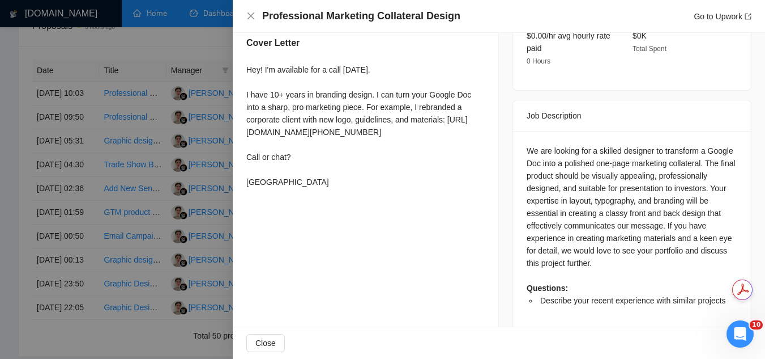 The image size is (765, 359). What do you see at coordinates (748, 16) in the screenshot?
I see `span: export` at bounding box center [748, 16].